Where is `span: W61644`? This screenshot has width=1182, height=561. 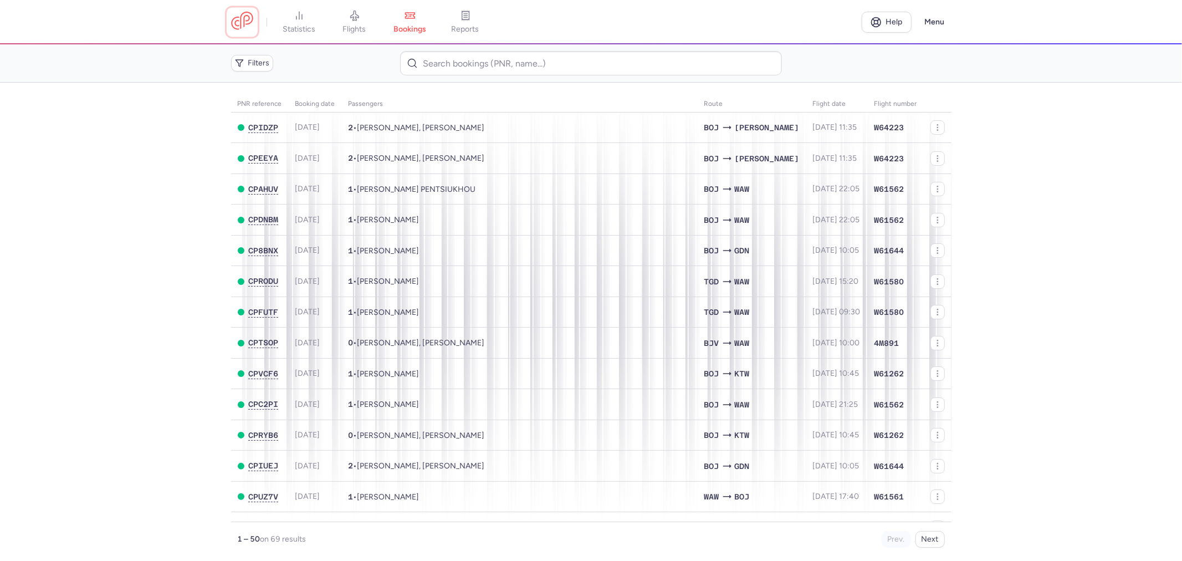 span: W61644 is located at coordinates (889, 250).